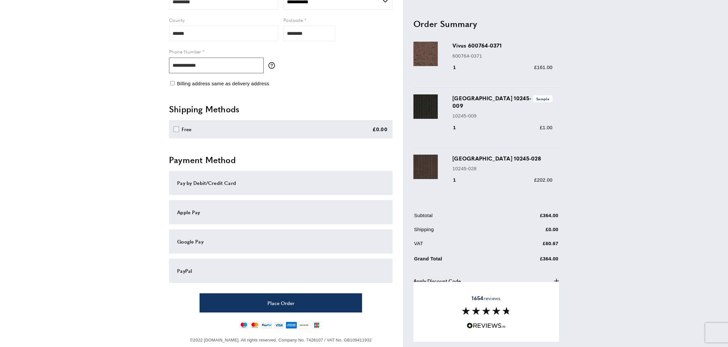 The image size is (728, 347). I want to click on span: Phone Number, so click(185, 51).